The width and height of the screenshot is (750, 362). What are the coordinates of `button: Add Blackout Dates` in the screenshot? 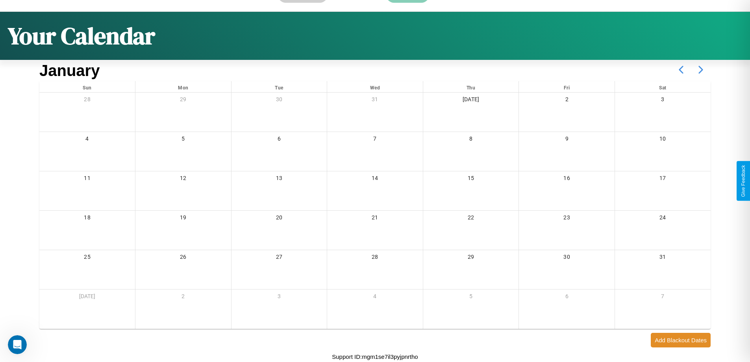 It's located at (681, 340).